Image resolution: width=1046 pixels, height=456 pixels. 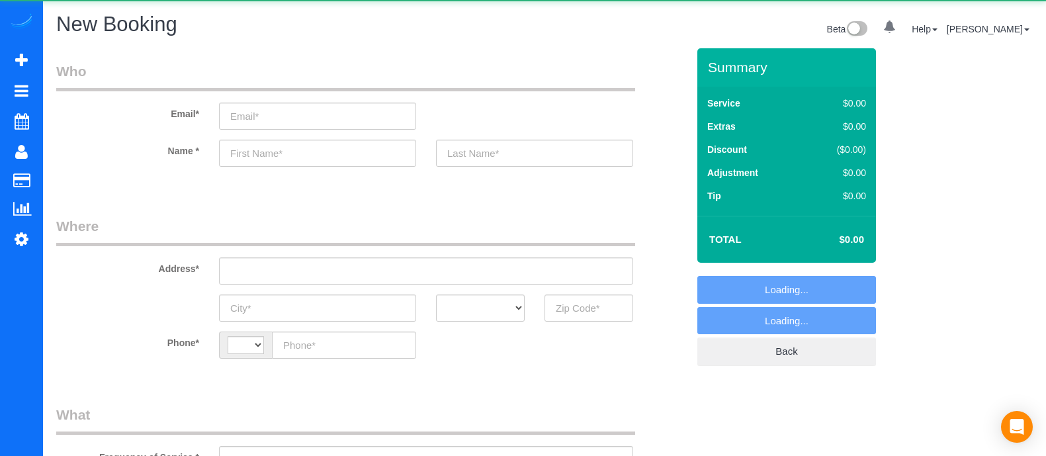 I want to click on legend: Who, so click(x=345, y=76).